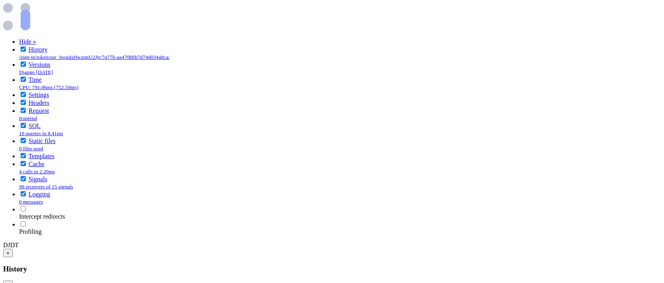  I want to click on div: Profiling, so click(340, 231).